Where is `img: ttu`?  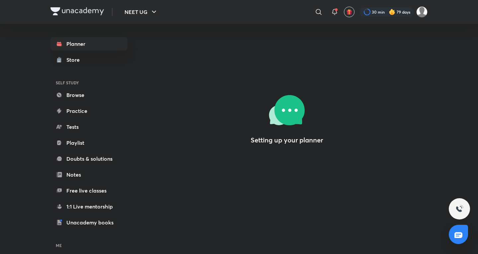 img: ttu is located at coordinates (460, 209).